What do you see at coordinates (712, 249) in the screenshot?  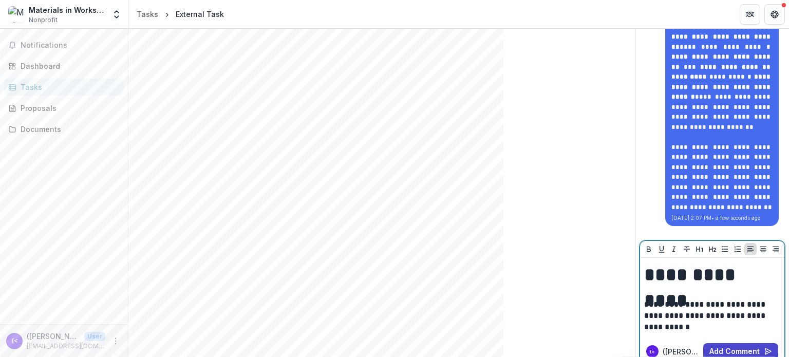 I see `button: Heading 2` at bounding box center [712, 249].